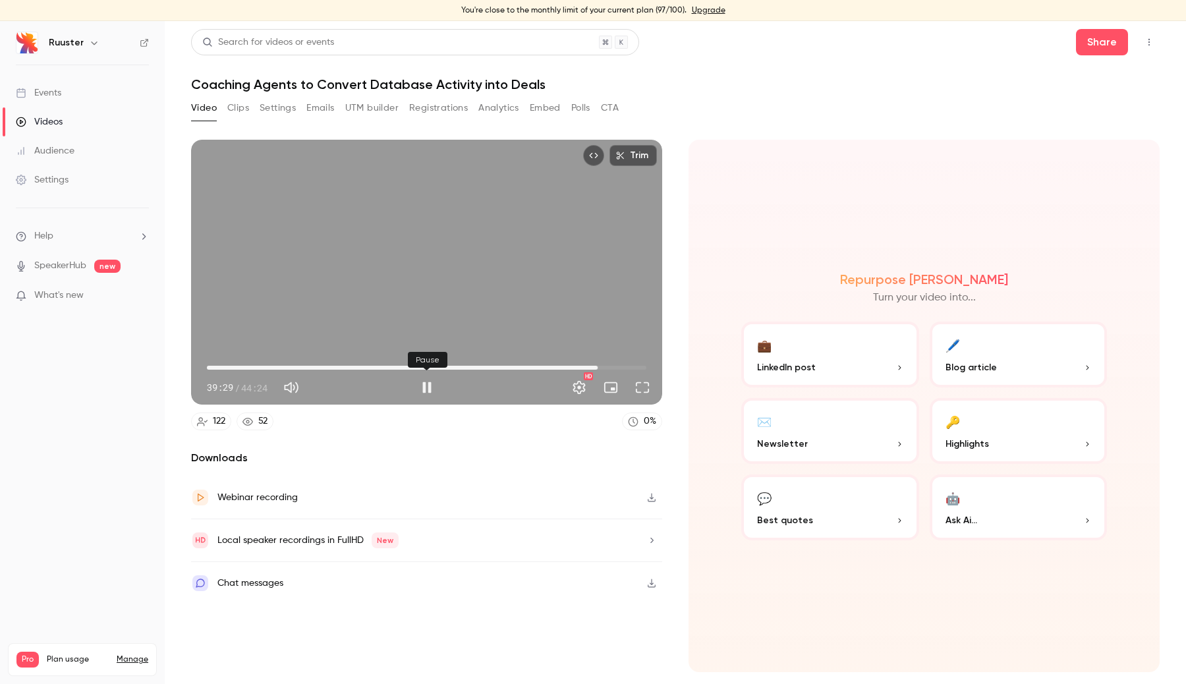 This screenshot has width=1186, height=684. Describe the element at coordinates (211, 421) in the screenshot. I see `a: 122` at that location.